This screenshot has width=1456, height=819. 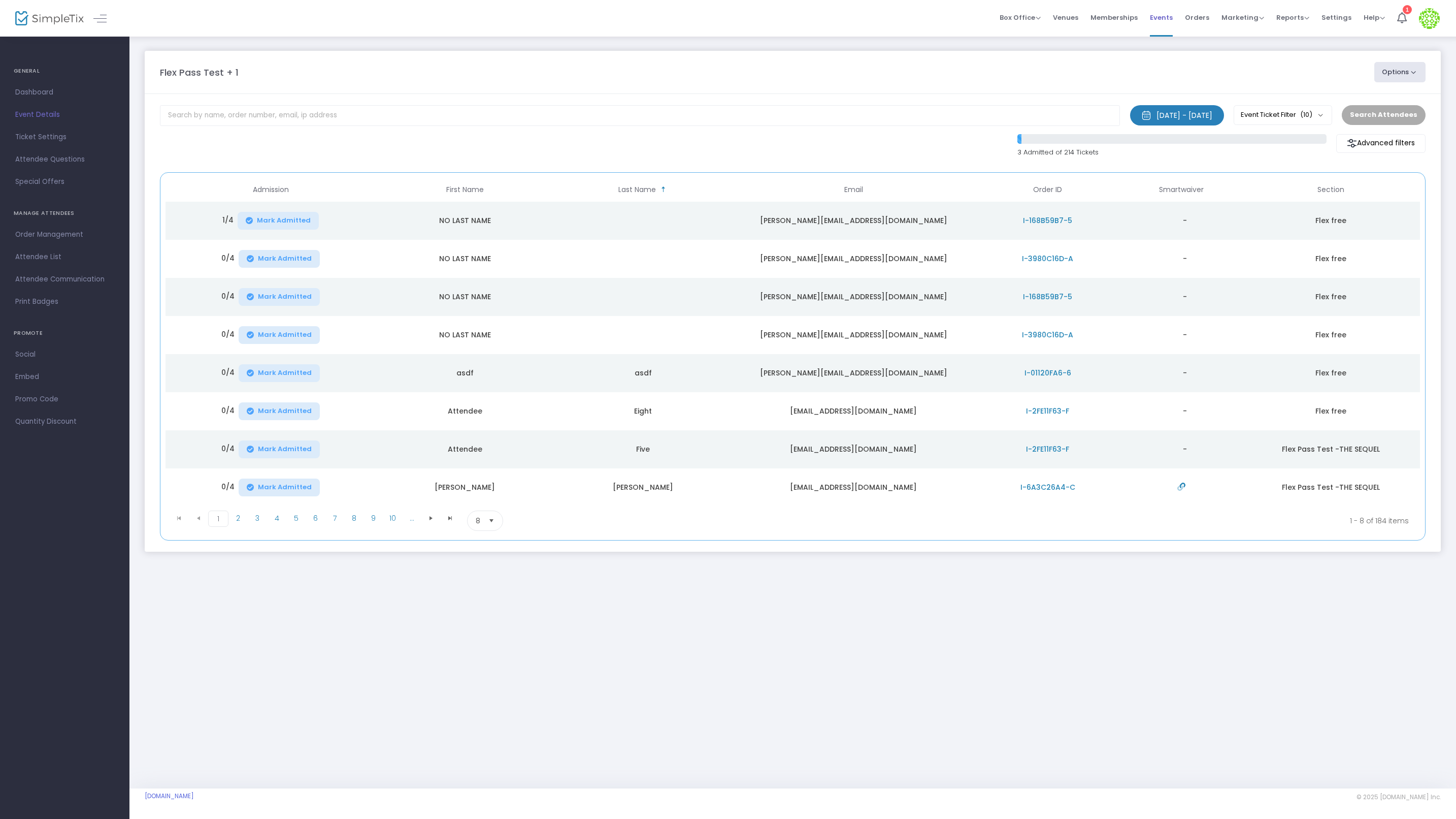 What do you see at coordinates (64, 159) in the screenshot?
I see `span: Attendee Questions` at bounding box center [64, 159].